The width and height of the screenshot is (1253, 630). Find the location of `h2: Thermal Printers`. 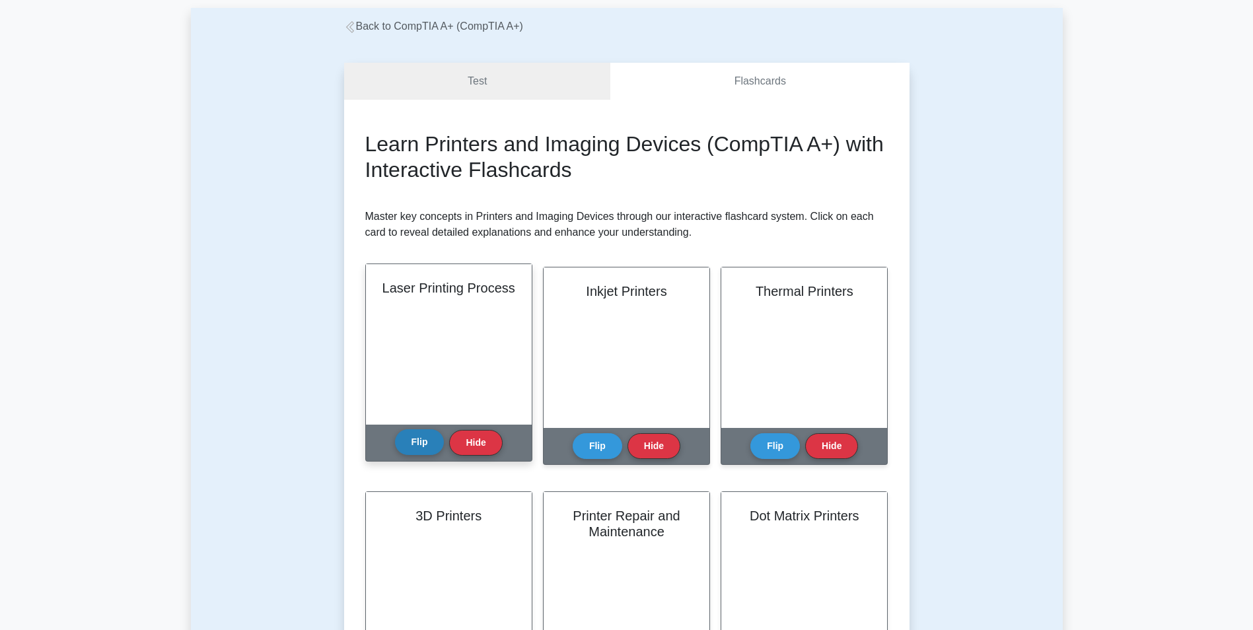

h2: Thermal Printers is located at coordinates (804, 291).